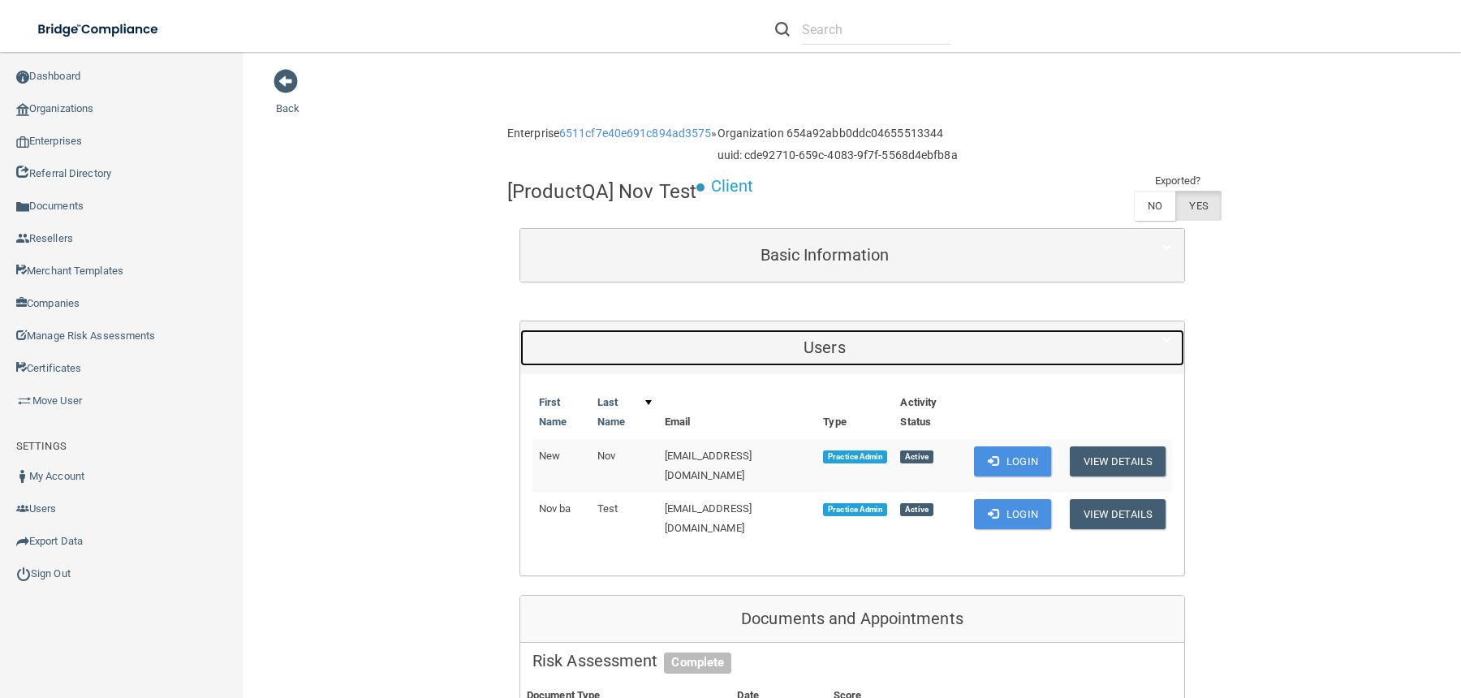 Image resolution: width=1461 pixels, height=698 pixels. What do you see at coordinates (732, 186) in the screenshot?
I see `p: Client` at bounding box center [732, 186].